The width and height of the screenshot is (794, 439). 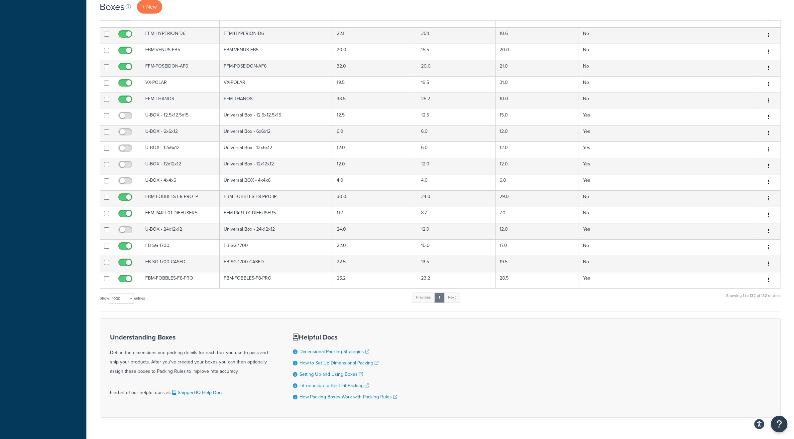 I want to click on td: U-BOX - 24x12x12, so click(x=181, y=231).